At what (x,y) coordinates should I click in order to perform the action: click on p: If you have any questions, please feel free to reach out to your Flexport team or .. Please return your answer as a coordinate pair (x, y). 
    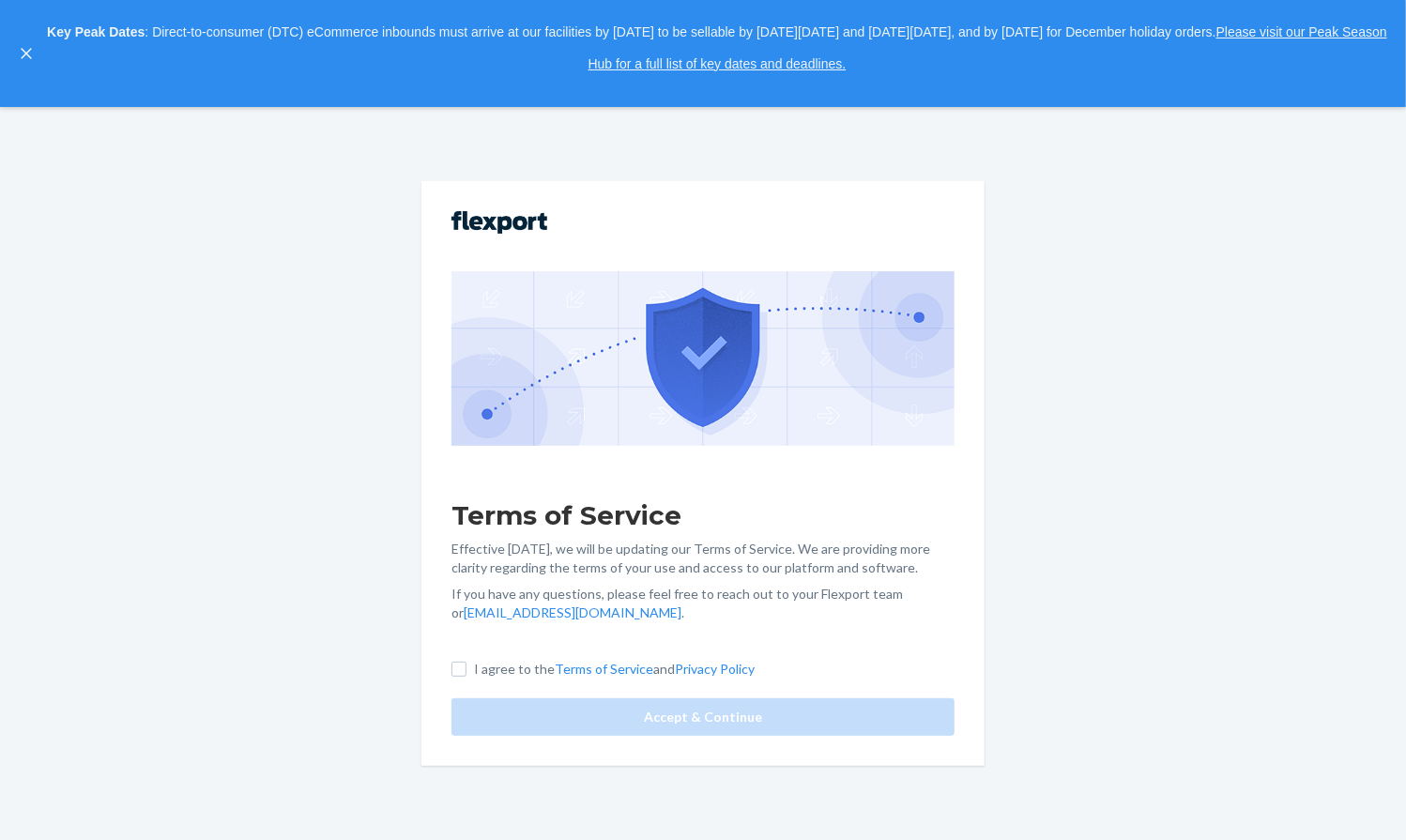
    Looking at the image, I should click on (703, 604).